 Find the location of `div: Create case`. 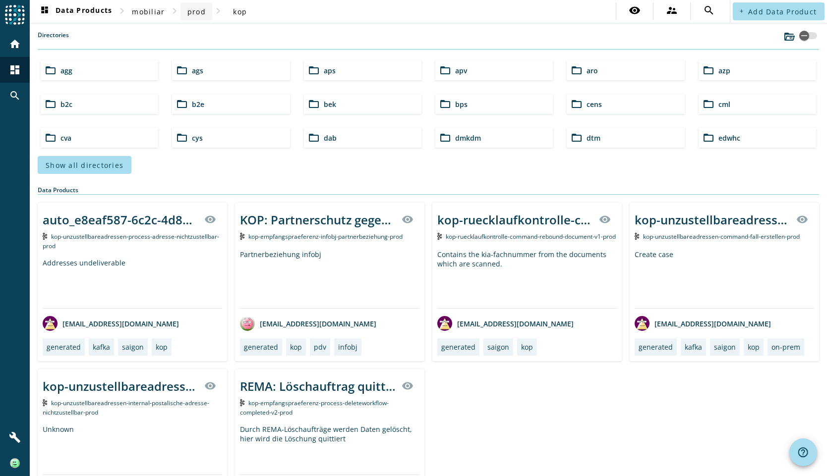

div: Create case is located at coordinates (724, 279).